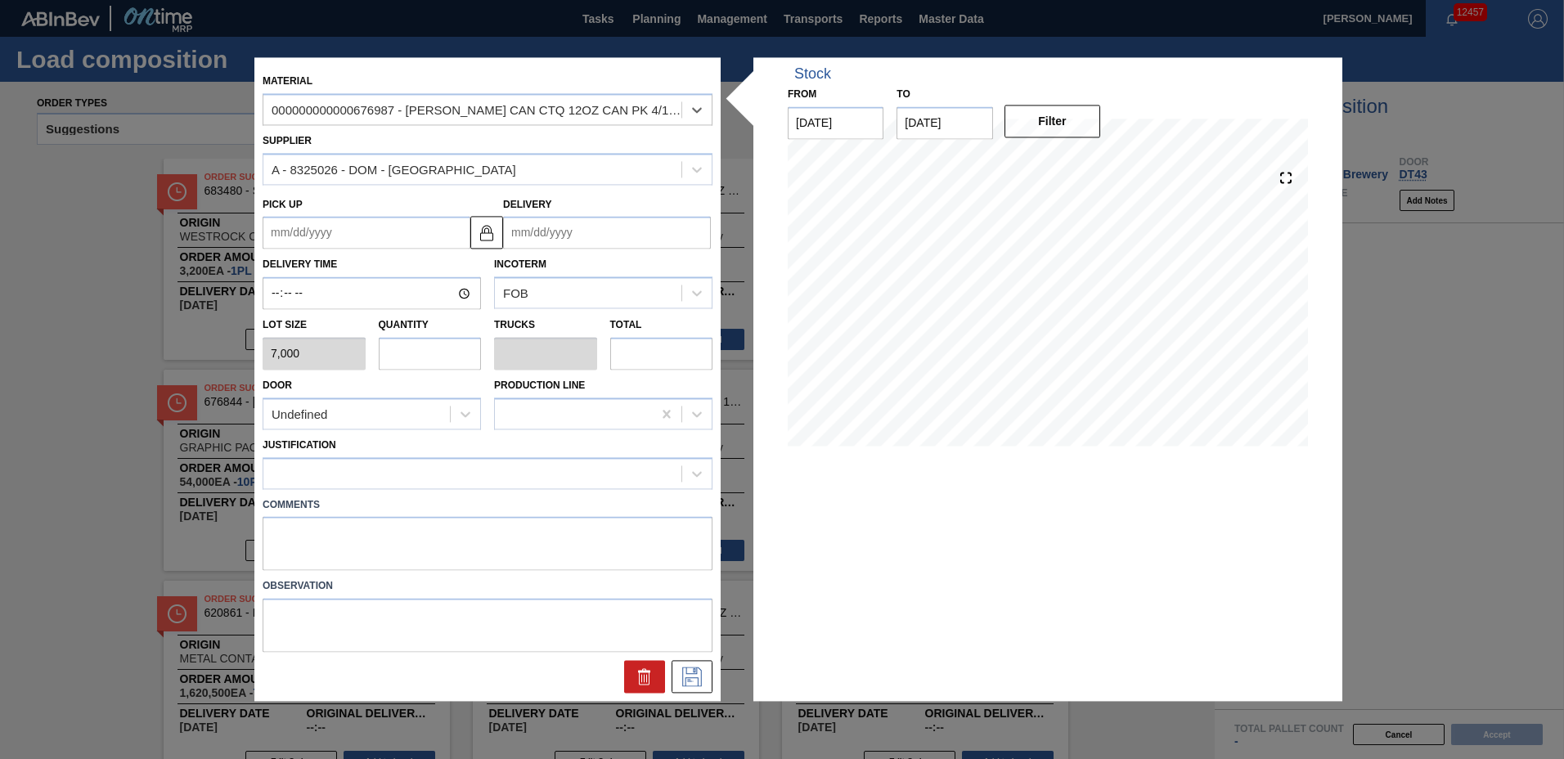  I want to click on label: Incoterm, so click(520, 265).